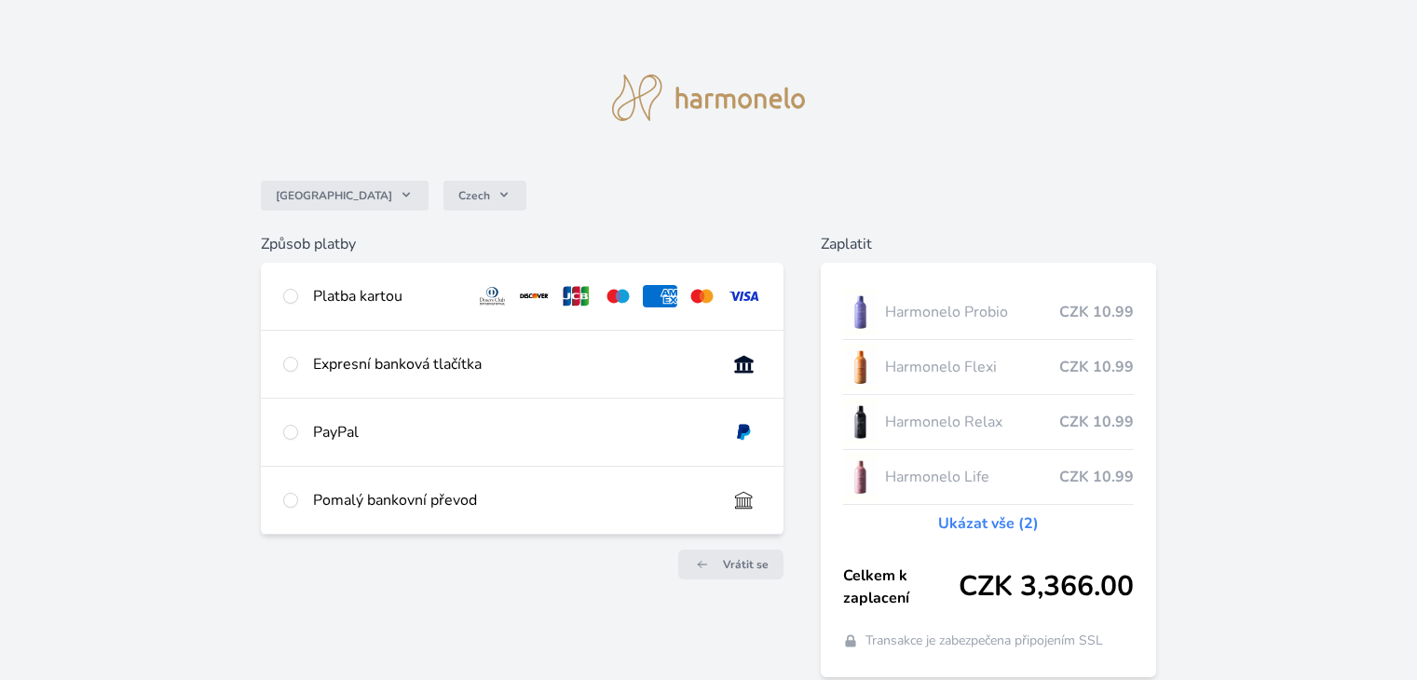  Describe the element at coordinates (861, 422) in the screenshot. I see `img: CLEAN_RELAX_se_stinem_x-lo.jpg` at that location.